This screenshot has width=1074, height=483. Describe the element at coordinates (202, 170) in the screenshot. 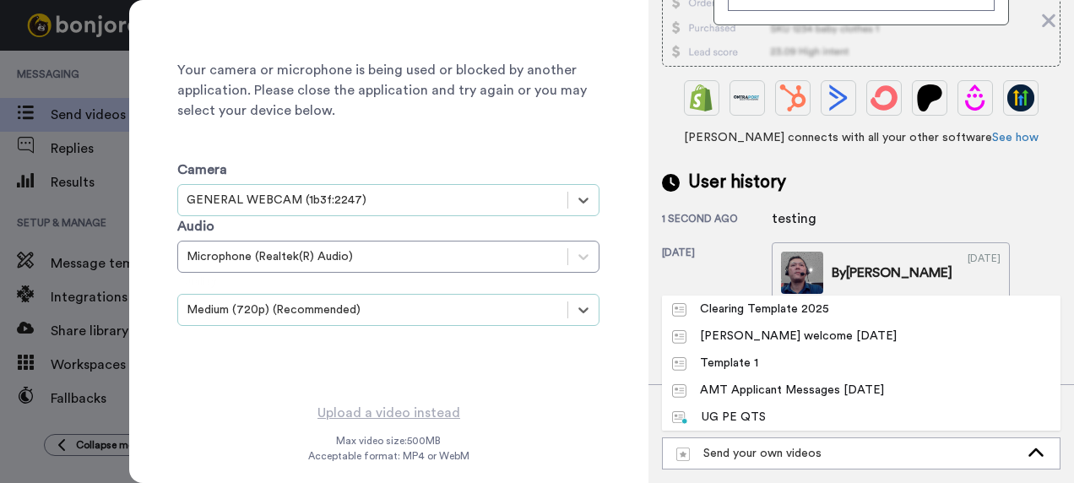

I see `label: Camera` at that location.